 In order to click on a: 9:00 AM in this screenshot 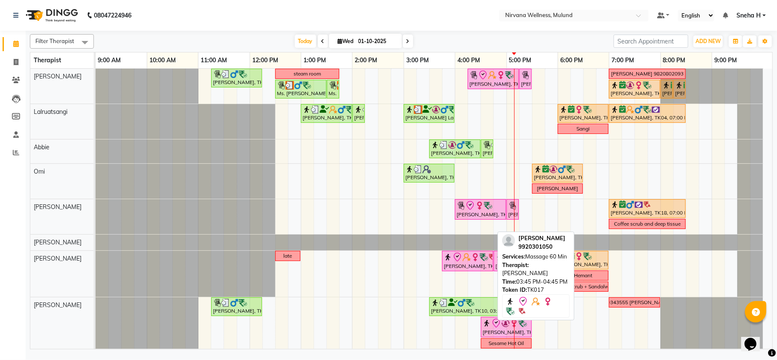, I will do `click(109, 60)`.